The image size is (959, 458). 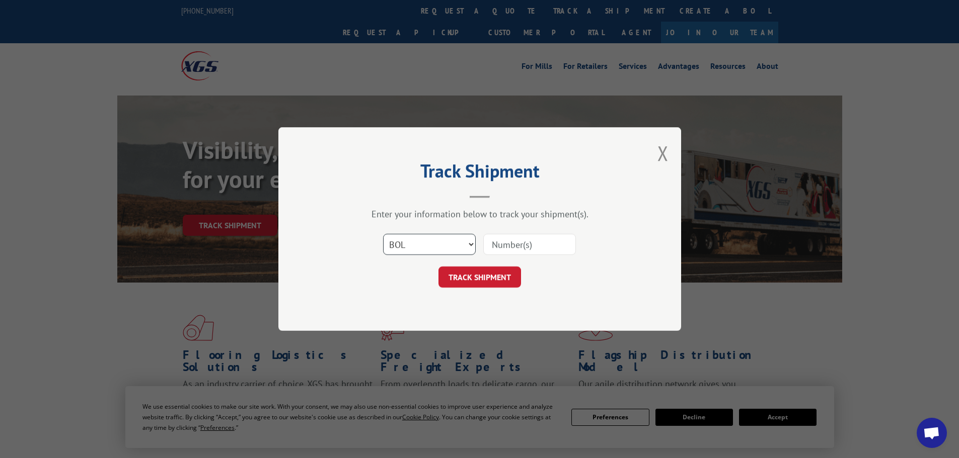 What do you see at coordinates (480, 277) in the screenshot?
I see `button: TRACK SHIPMENT` at bounding box center [480, 277].